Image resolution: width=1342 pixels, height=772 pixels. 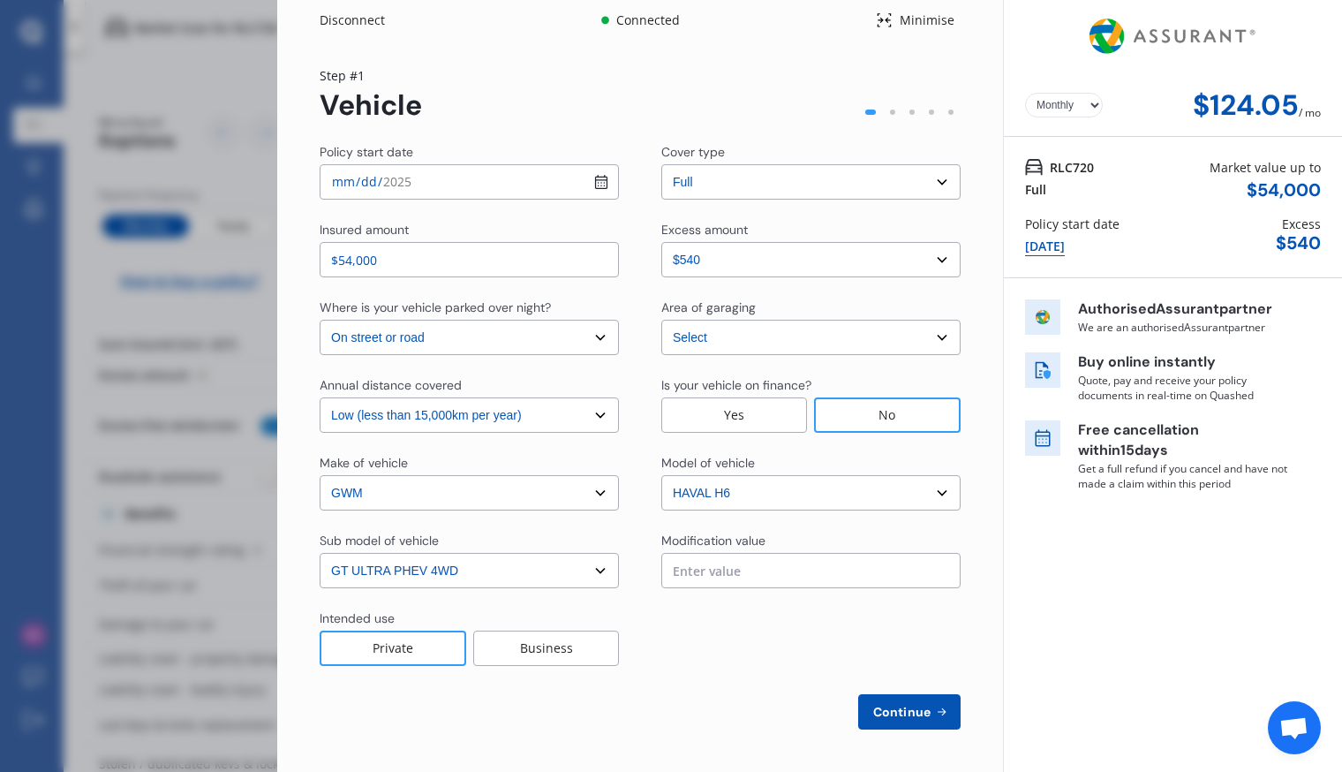 What do you see at coordinates (362, 20) in the screenshot?
I see `div: Disconnect` at bounding box center [362, 20].